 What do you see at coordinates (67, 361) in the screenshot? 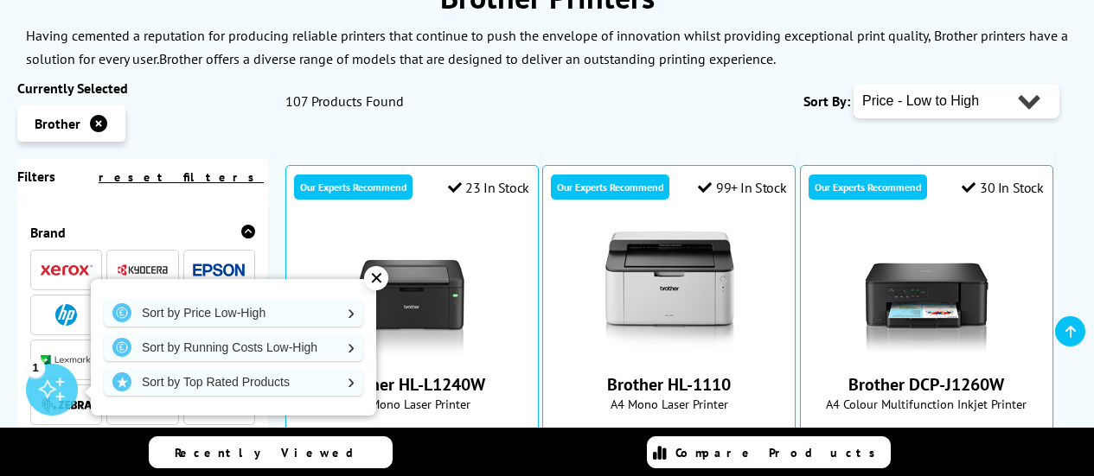
I see `img: Lexmark` at bounding box center [67, 361].